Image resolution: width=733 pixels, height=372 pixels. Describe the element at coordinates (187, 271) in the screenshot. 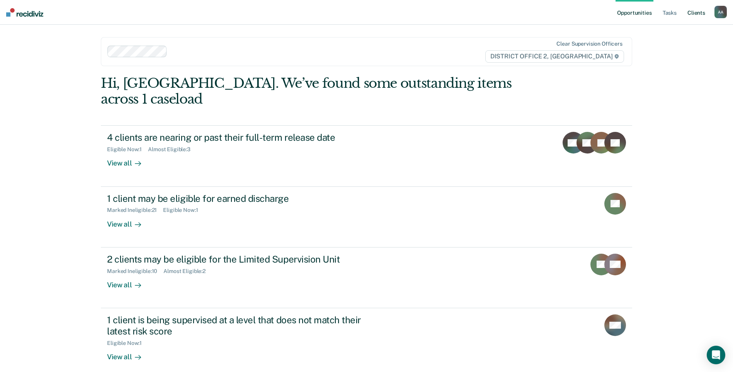

I see `div: Almost Eligible : 2` at that location.